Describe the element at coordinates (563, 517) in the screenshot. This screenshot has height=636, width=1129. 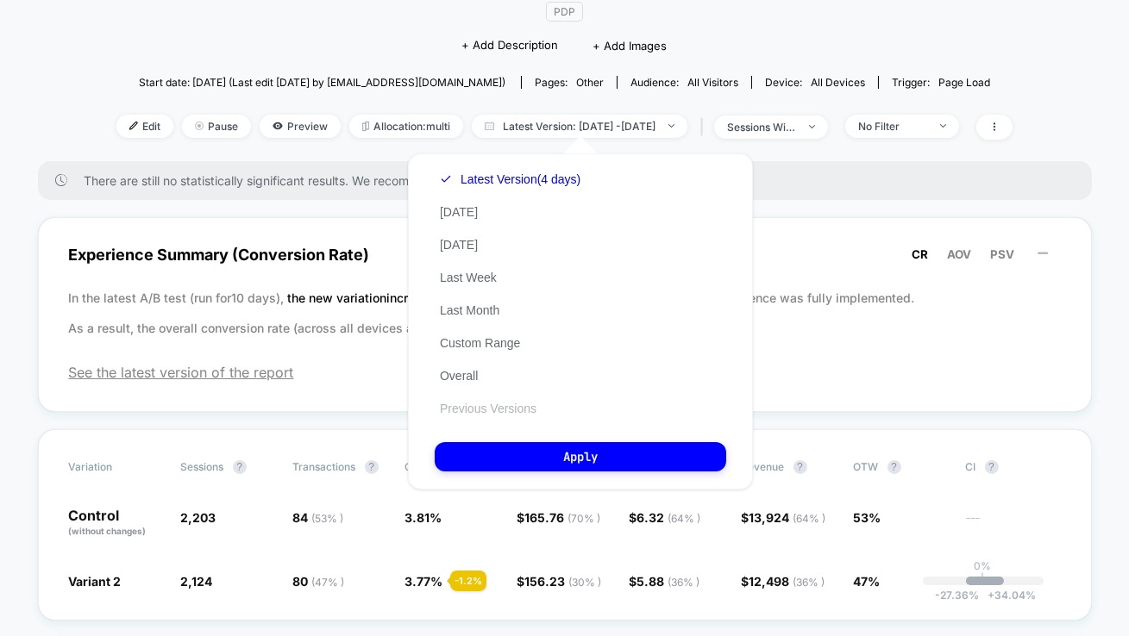
I see `span: 165.76` at that location.